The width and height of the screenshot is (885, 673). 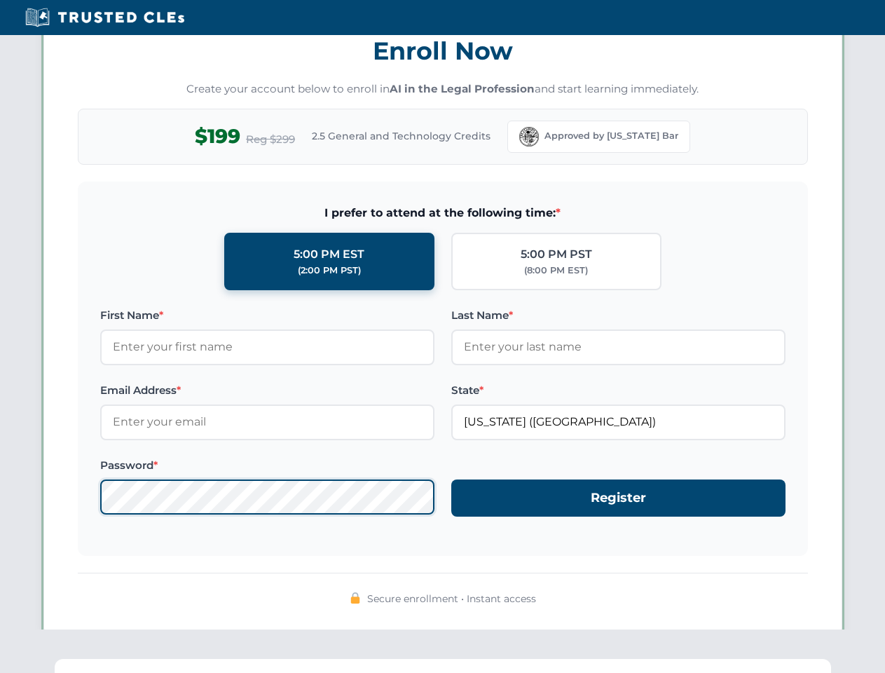 I want to click on span: Reg $299, so click(x=271, y=140).